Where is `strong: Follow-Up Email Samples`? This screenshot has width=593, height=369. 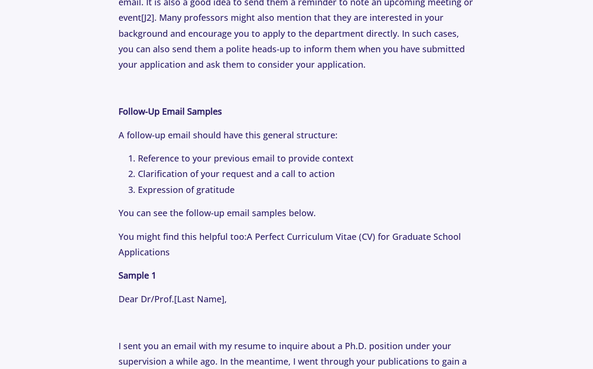
strong: Follow-Up Email Samples is located at coordinates (170, 111).